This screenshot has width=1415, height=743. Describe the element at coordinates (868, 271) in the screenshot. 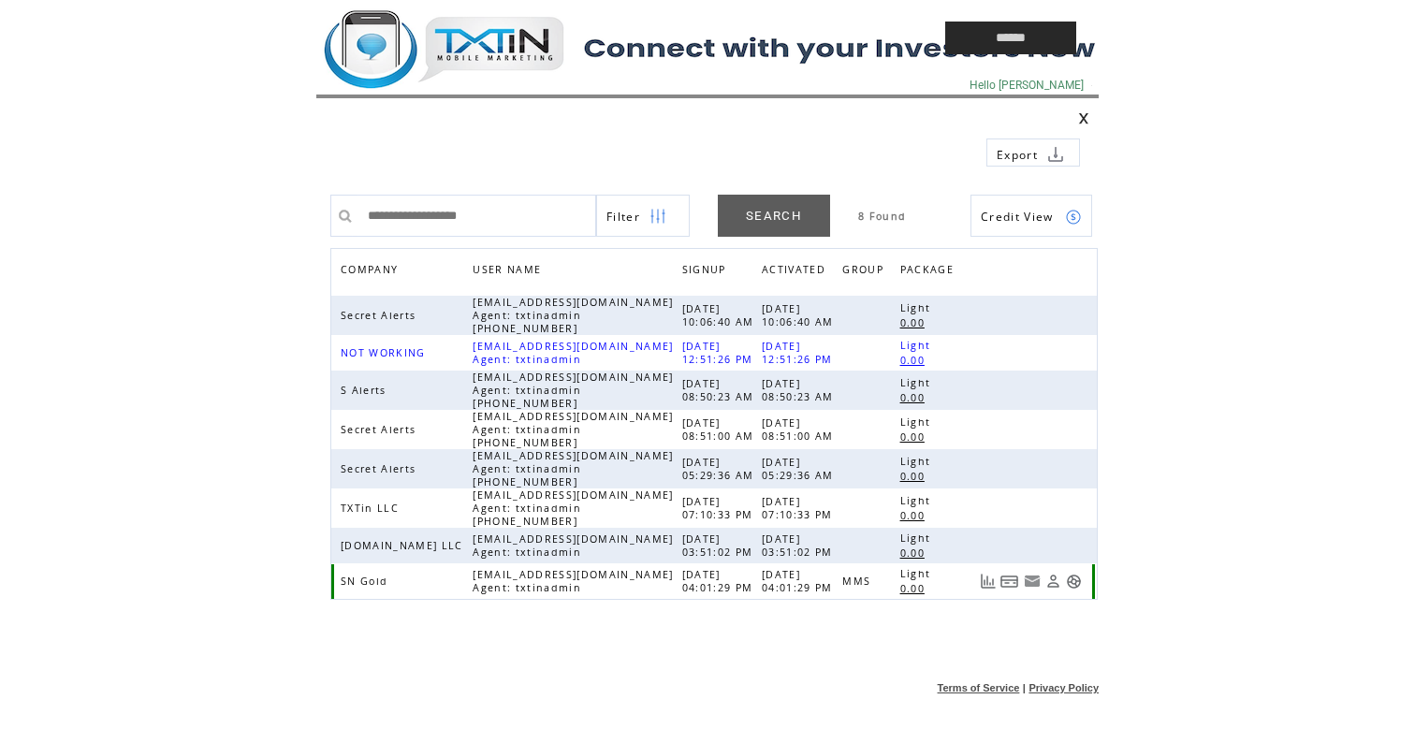

I see `a: GROUP` at that location.